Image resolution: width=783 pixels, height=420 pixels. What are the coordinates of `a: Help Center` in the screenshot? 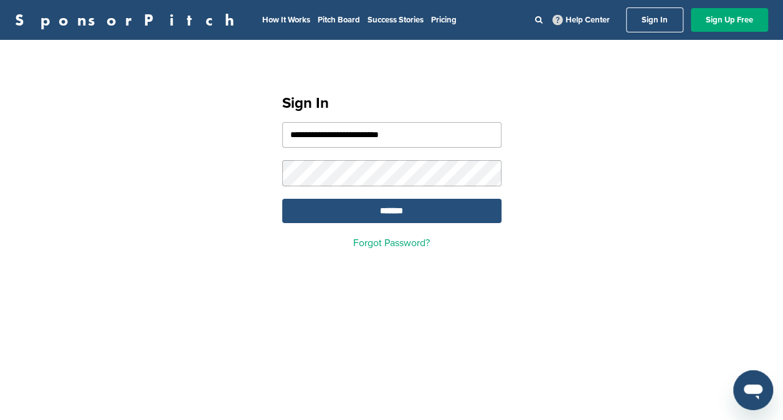 It's located at (581, 20).